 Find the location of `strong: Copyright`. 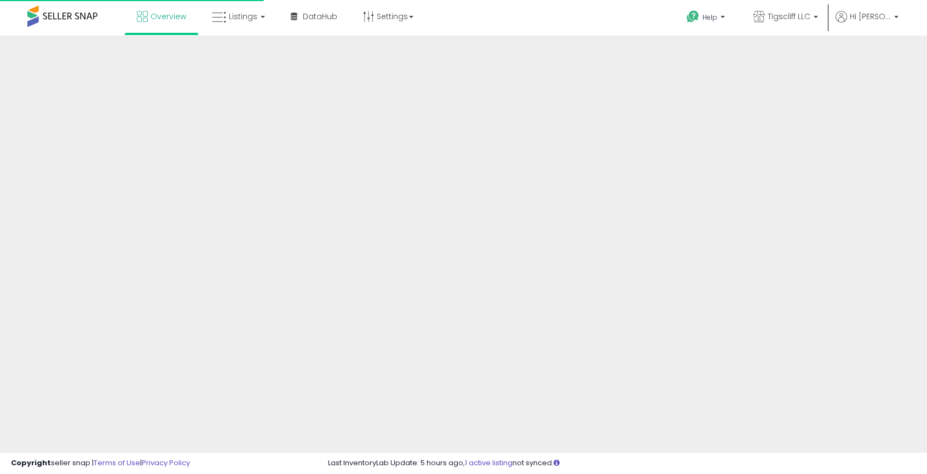

strong: Copyright is located at coordinates (31, 463).